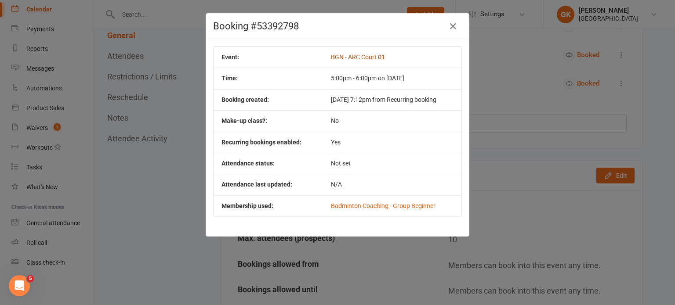 The width and height of the screenshot is (675, 305). What do you see at coordinates (358, 57) in the screenshot?
I see `a: BGN - ARC Court 01` at bounding box center [358, 57].